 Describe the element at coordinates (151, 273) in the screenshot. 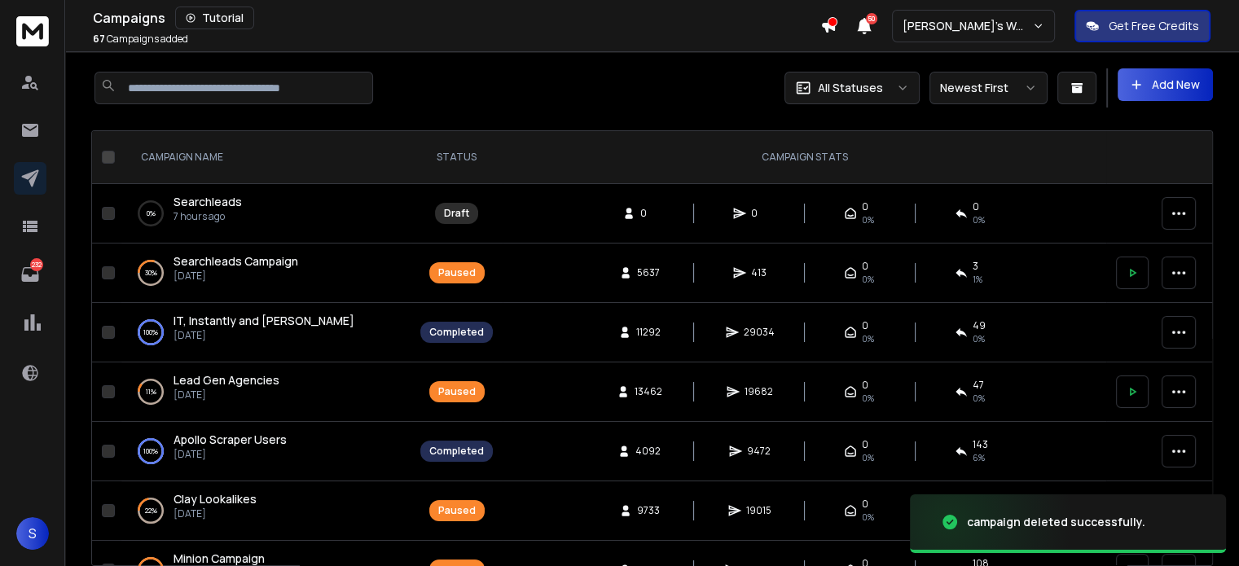

I see `p: 30 %` at that location.